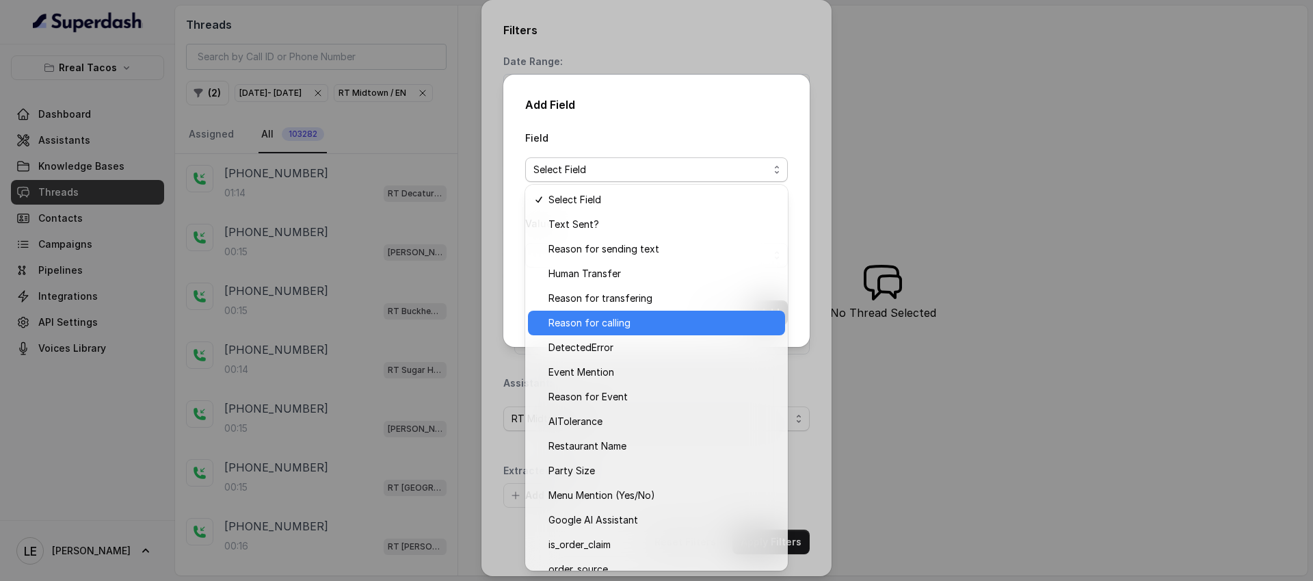 The width and height of the screenshot is (1313, 581). What do you see at coordinates (663, 224) in the screenshot?
I see `span: Text Sent?` at bounding box center [663, 224].